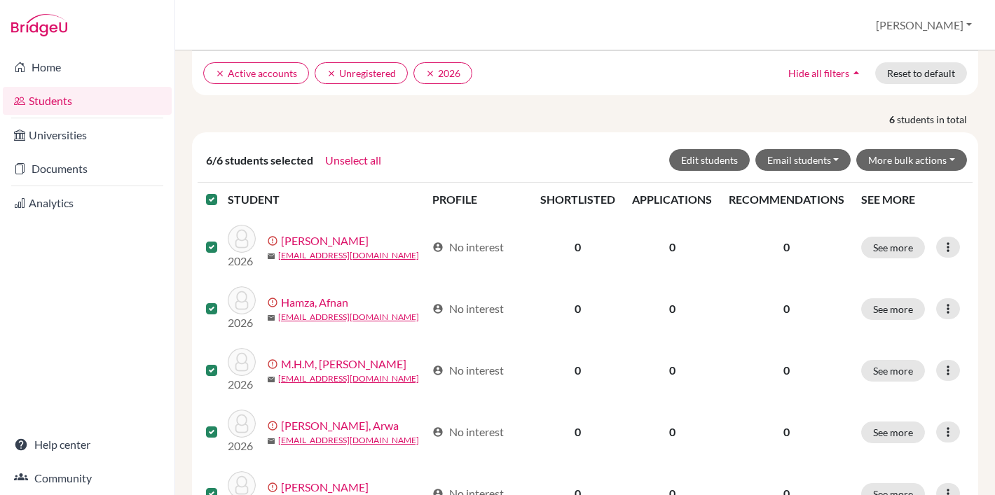 The width and height of the screenshot is (995, 495). I want to click on a: Universities, so click(87, 135).